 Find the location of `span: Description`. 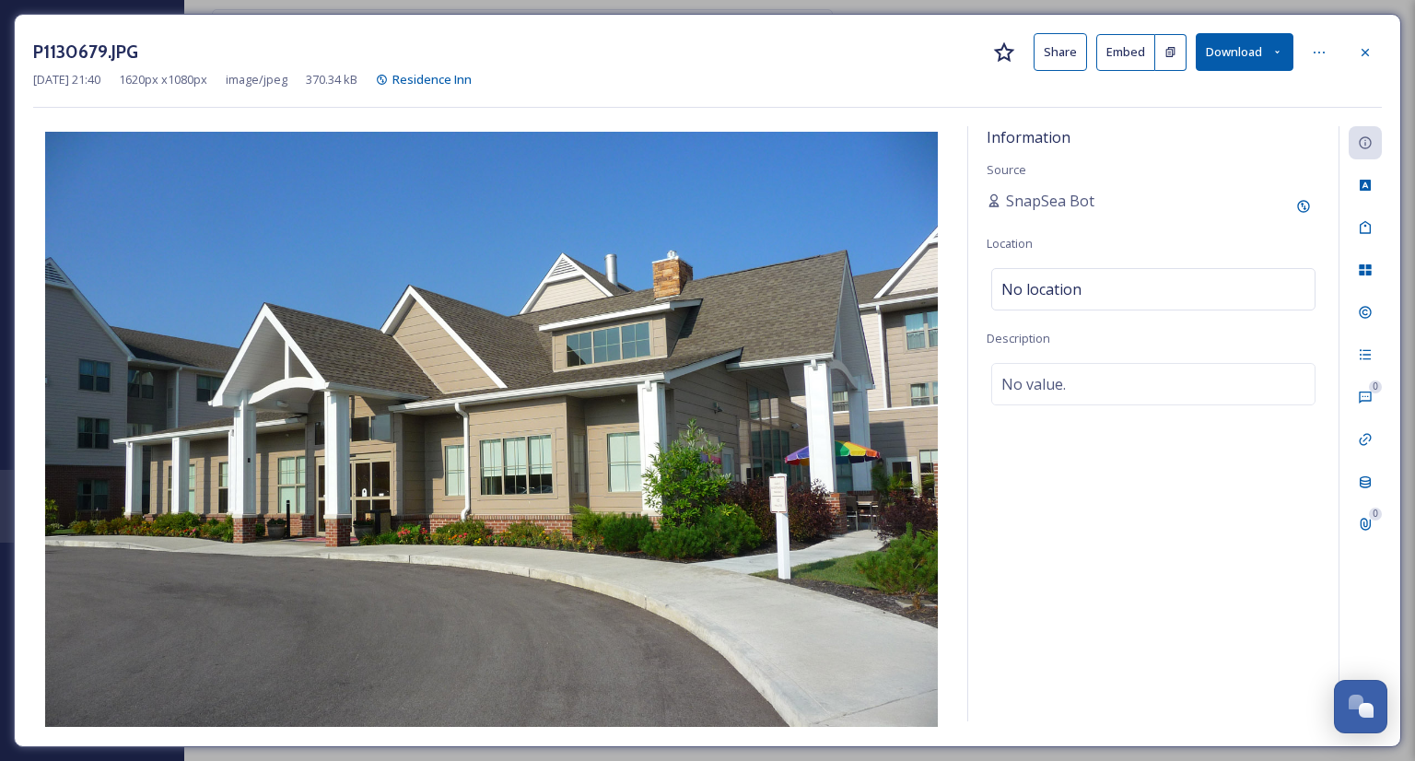

span: Description is located at coordinates (1018, 338).